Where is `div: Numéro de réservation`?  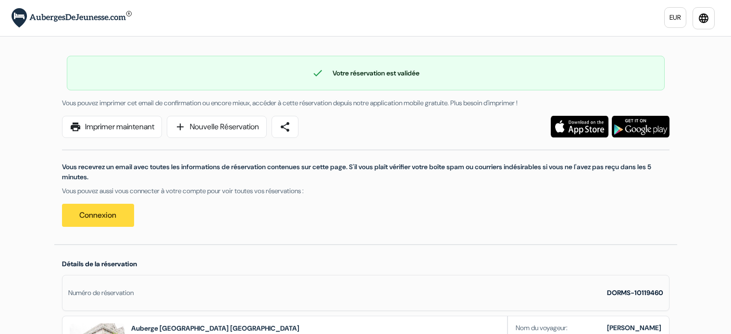 div: Numéro de réservation is located at coordinates (101, 293).